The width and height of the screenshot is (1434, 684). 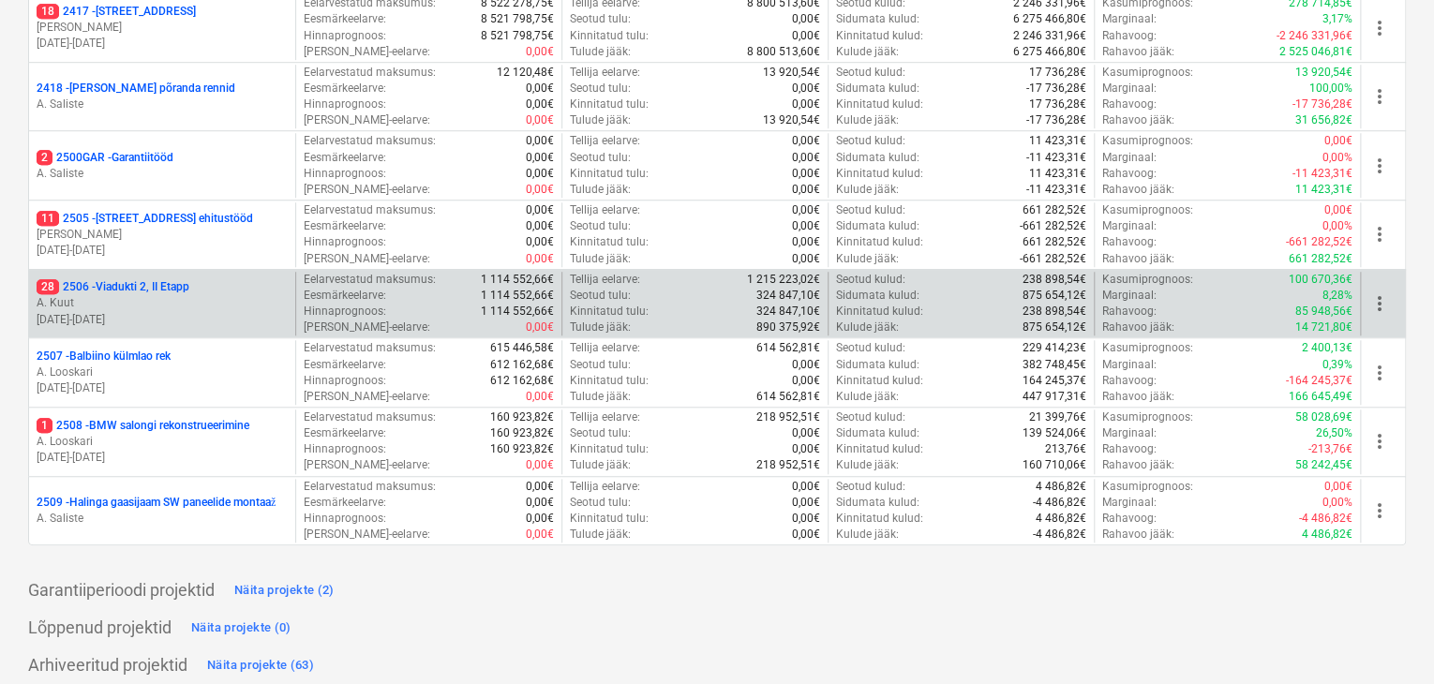 What do you see at coordinates (1314, 36) in the screenshot?
I see `p: -2 246 331,96€` at bounding box center [1314, 36].